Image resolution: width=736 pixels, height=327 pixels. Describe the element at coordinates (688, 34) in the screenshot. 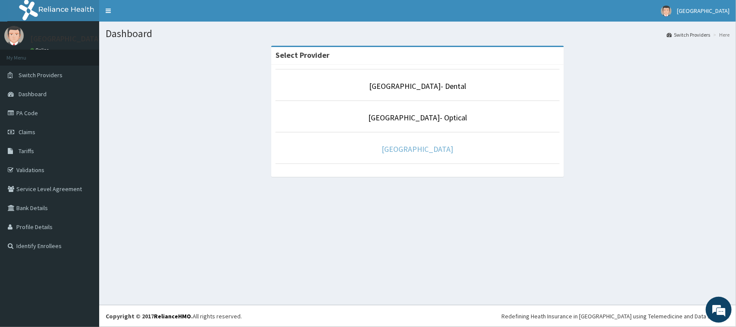

I see `a: Switch Providers` at that location.